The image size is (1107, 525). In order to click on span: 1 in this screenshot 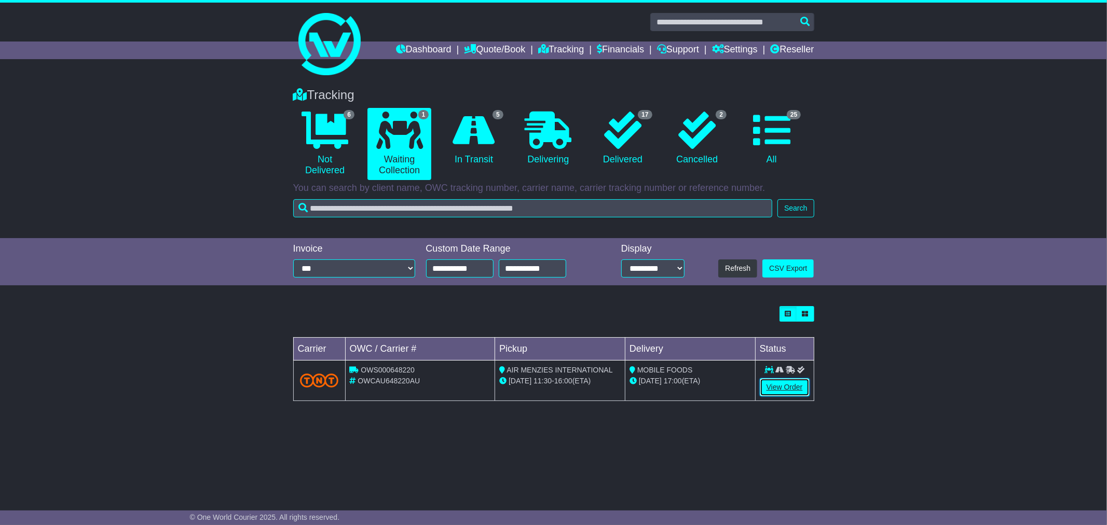, I will do `click(424, 115)`.